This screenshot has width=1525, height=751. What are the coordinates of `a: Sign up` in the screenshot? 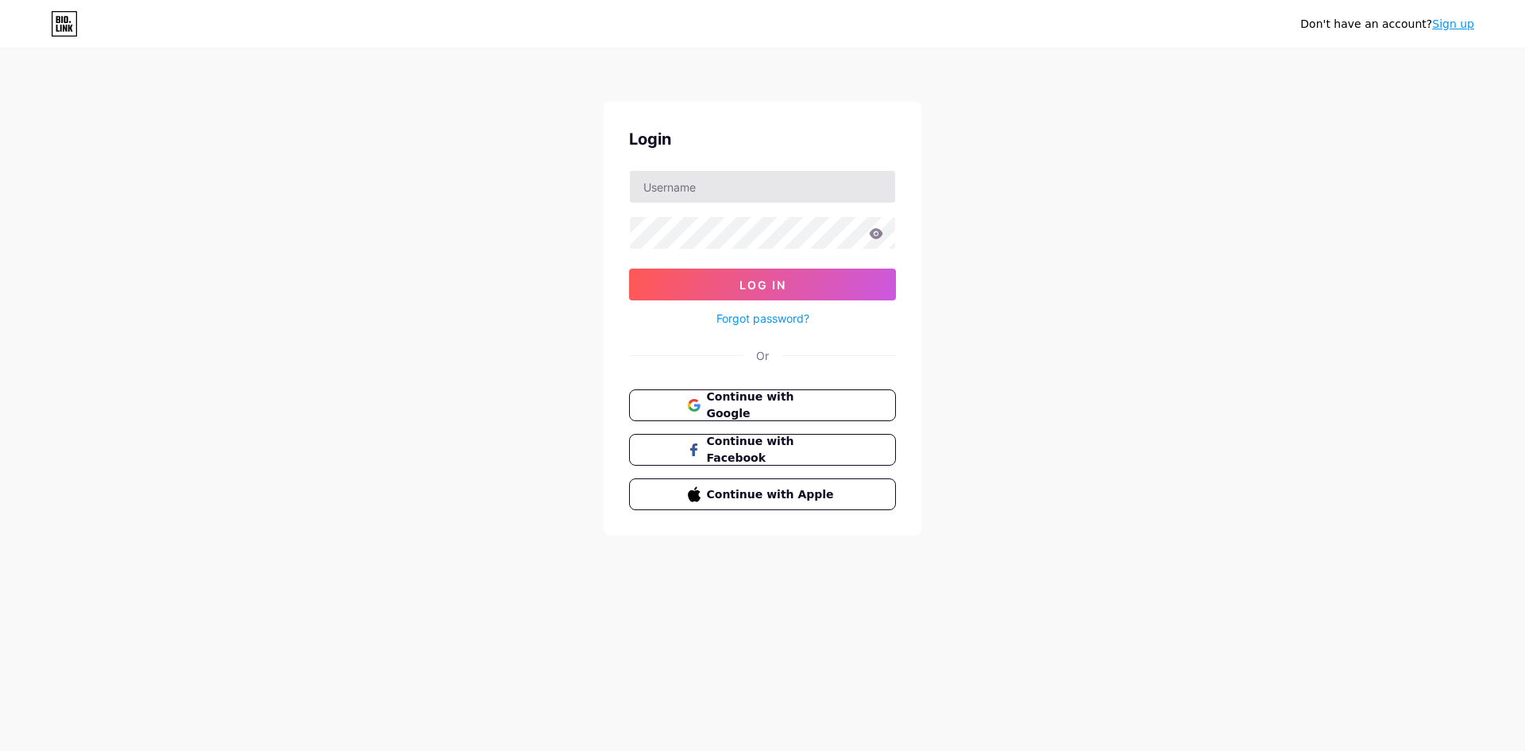 It's located at (1453, 24).